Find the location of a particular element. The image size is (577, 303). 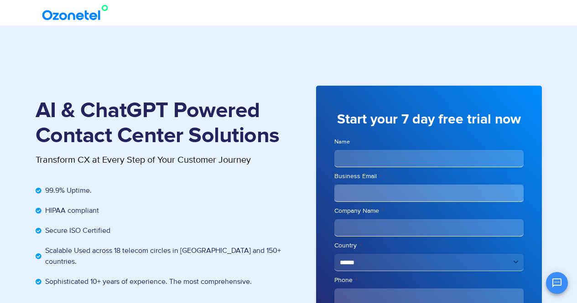

label: Business Email is located at coordinates (429, 177).